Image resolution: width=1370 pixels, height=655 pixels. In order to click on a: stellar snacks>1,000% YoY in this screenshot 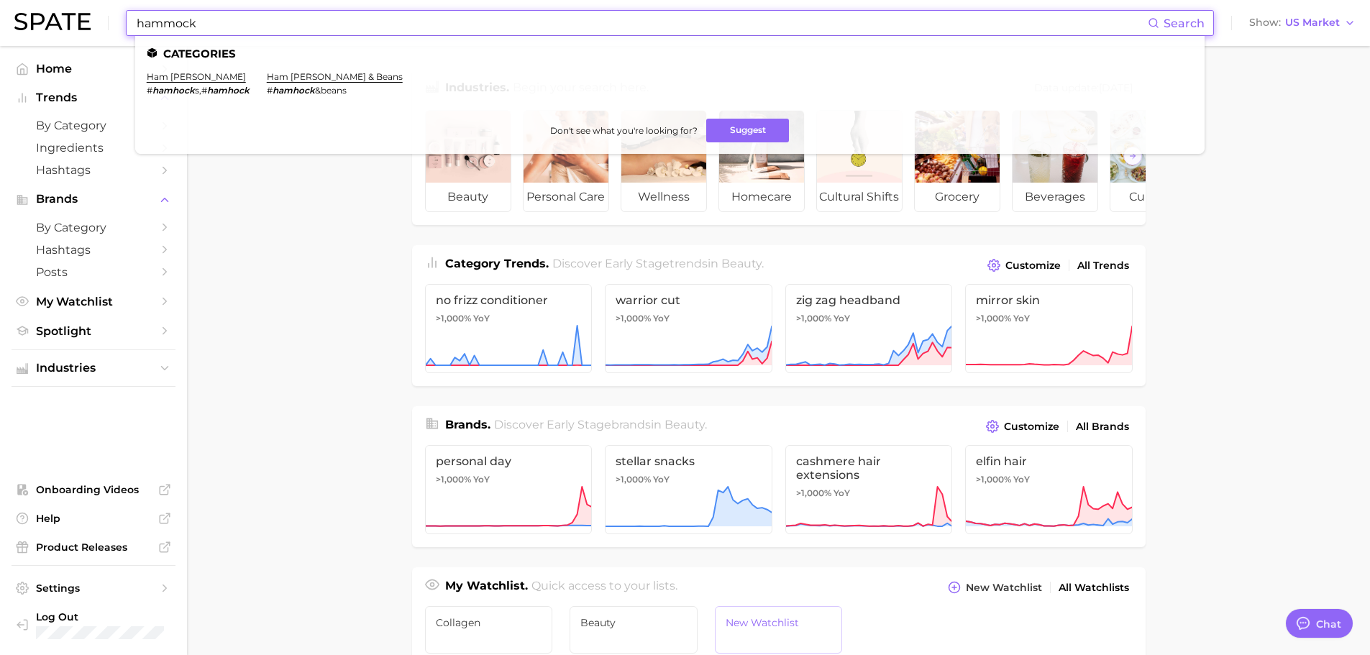, I will do `click(688, 490)`.